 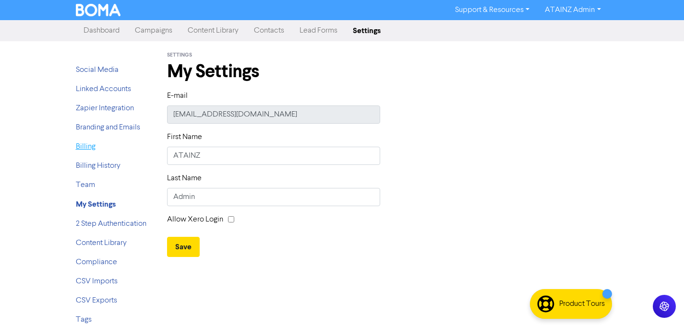 What do you see at coordinates (492, 10) in the screenshot?
I see `a: Support & Resources` at bounding box center [492, 10].